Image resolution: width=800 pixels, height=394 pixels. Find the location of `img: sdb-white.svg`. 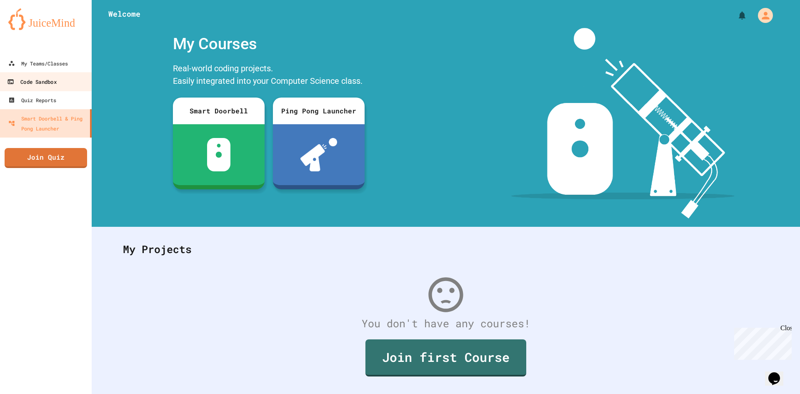

img: sdb-white.svg is located at coordinates (219, 155).